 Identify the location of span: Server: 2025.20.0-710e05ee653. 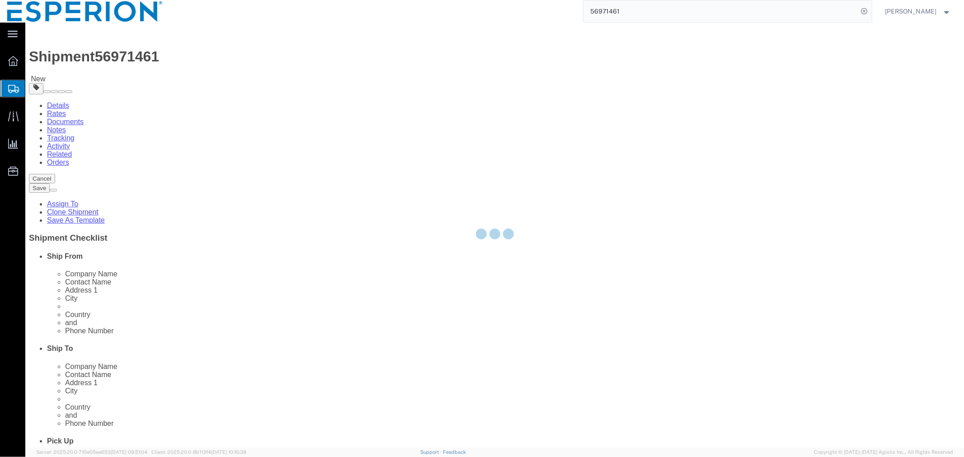
(92, 452).